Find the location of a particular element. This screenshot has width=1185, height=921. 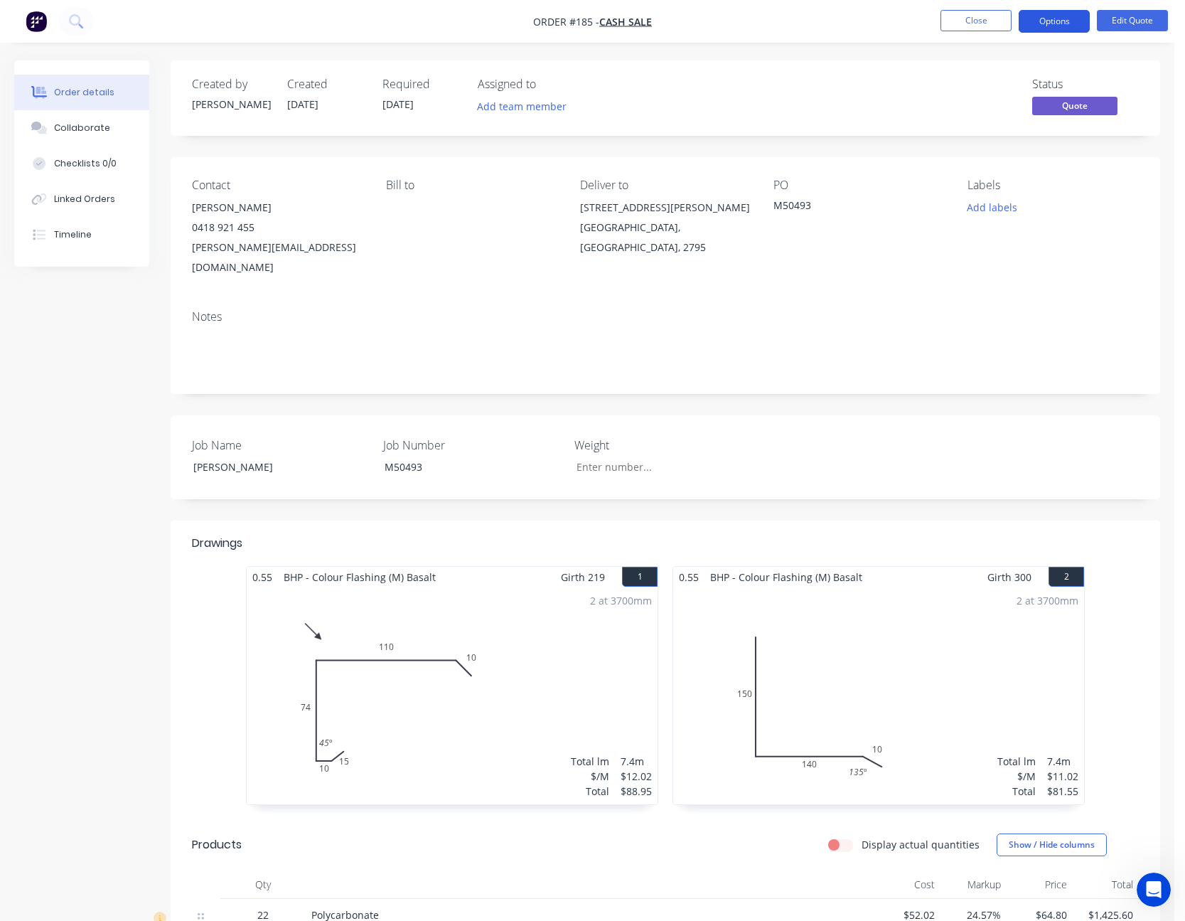

div: Assigned to is located at coordinates (549, 84).